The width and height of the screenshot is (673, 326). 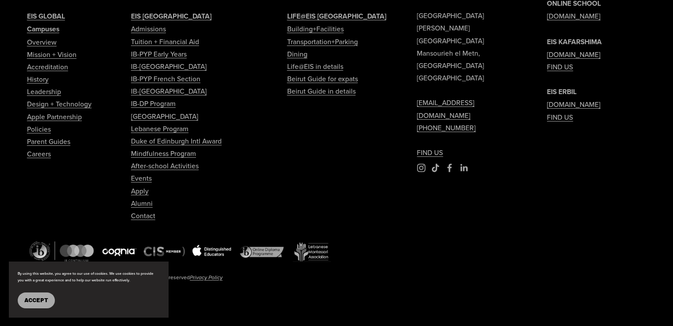 I want to click on a: Leadership, so click(x=44, y=92).